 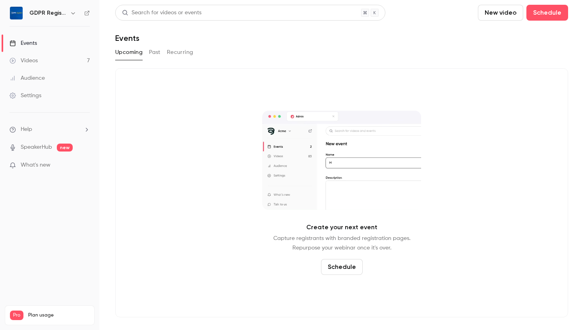 What do you see at coordinates (23, 61) in the screenshot?
I see `div: Videos` at bounding box center [23, 61].